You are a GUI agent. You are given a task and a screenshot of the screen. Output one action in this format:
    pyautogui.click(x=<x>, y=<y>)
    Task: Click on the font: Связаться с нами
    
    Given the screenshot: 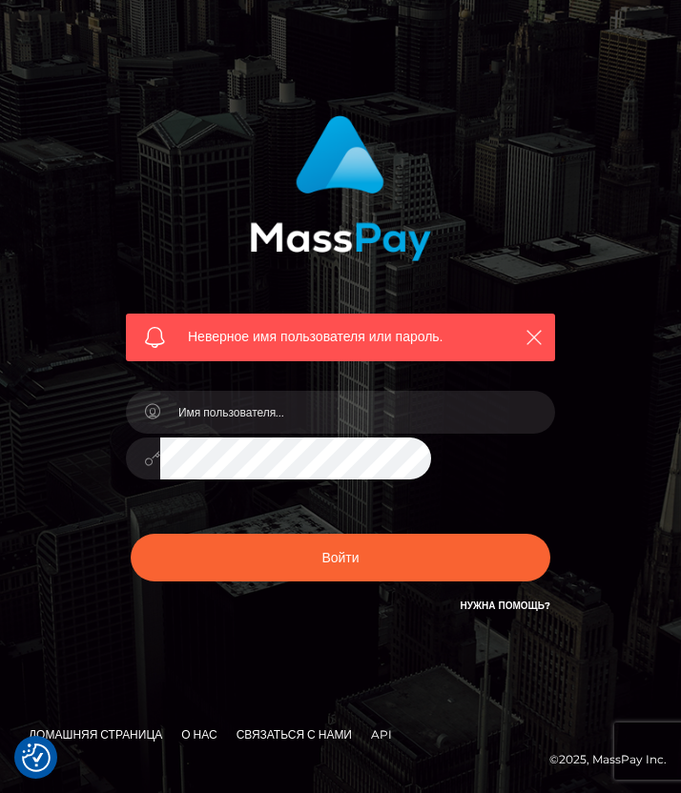 What is the action you would take?
    pyautogui.click(x=294, y=734)
    